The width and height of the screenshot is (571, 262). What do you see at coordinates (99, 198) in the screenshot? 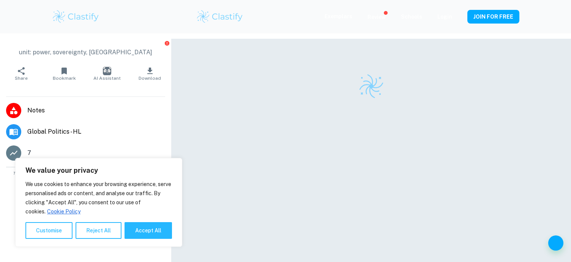
I see `p: We use cookies to enhance your browsing experience, serve personalised ads or content, and analys...` at bounding box center [99, 198].